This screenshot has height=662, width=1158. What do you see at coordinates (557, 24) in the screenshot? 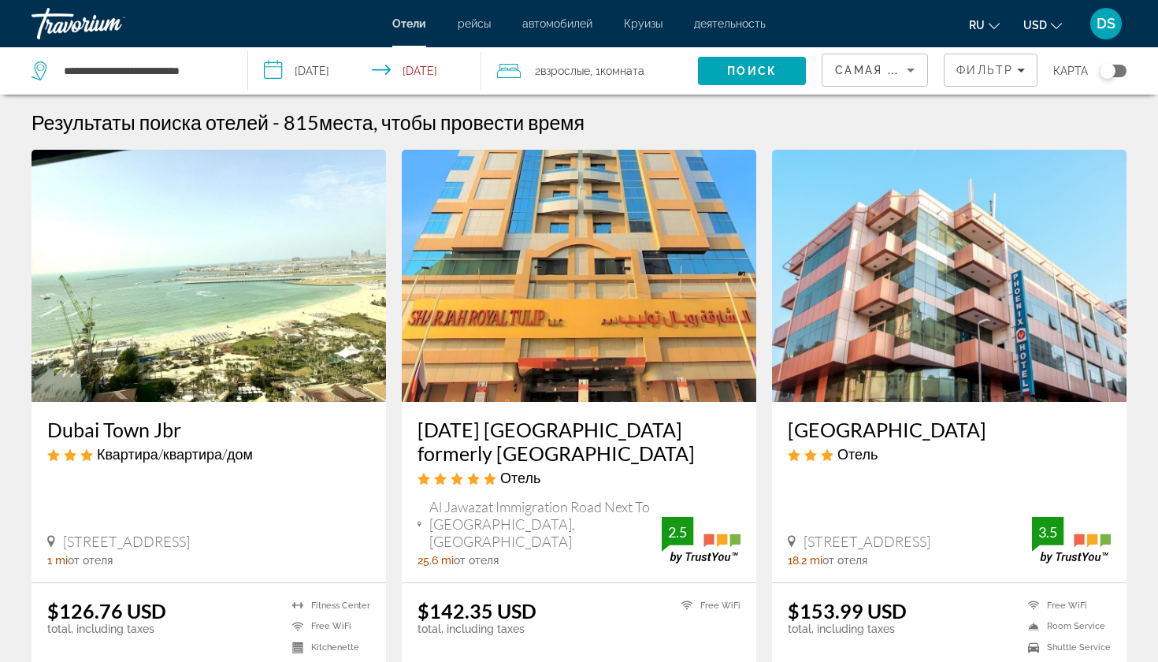
I see `a: автомобилей` at bounding box center [557, 24].